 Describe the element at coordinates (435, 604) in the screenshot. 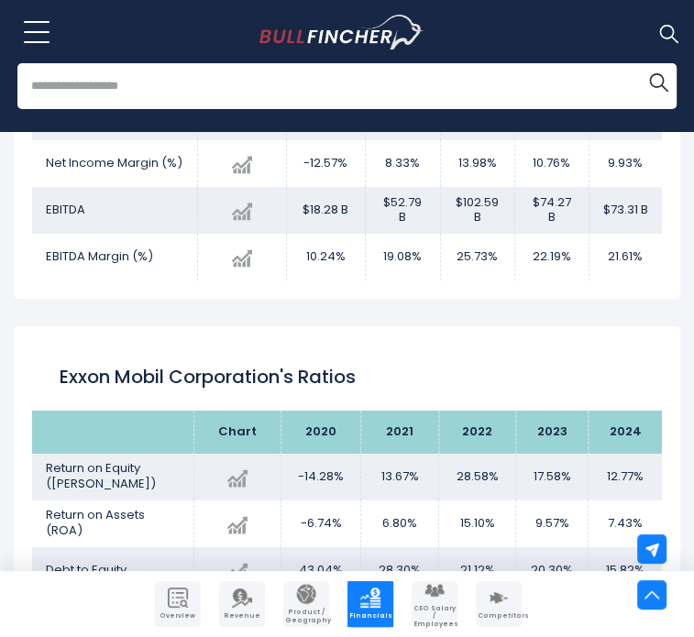

I see `a: Company Employees` at that location.